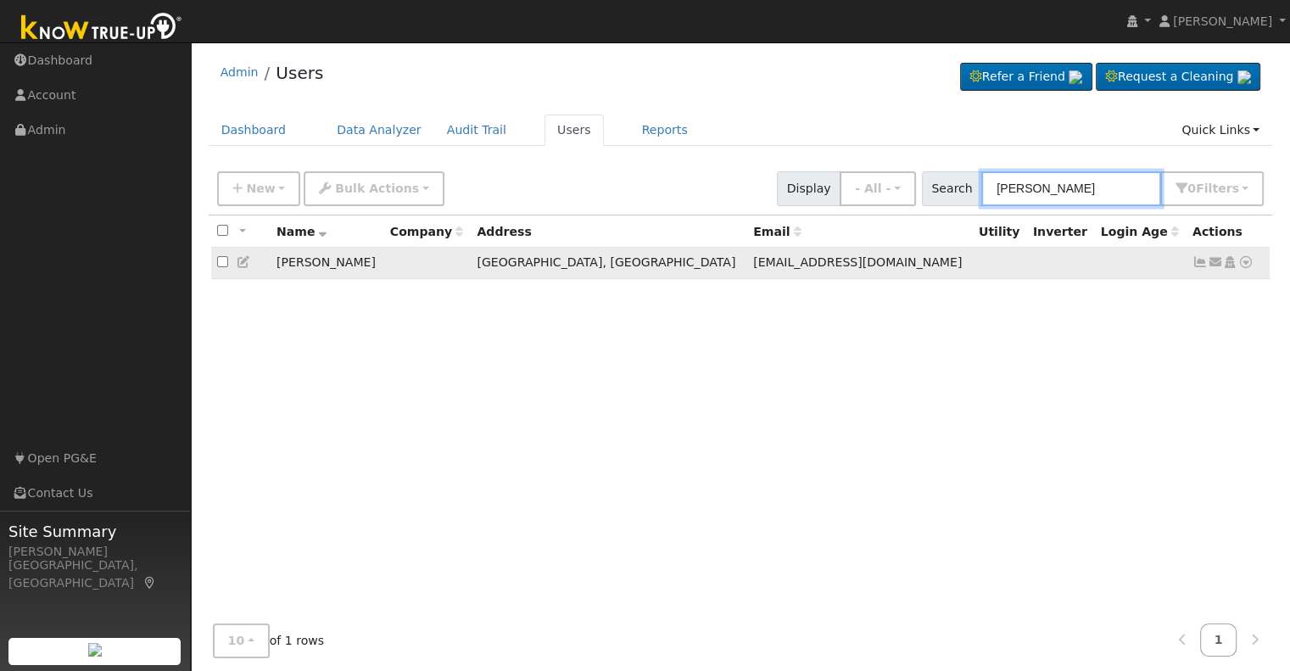  What do you see at coordinates (377, 188) in the screenshot?
I see `span: Bulk Actions` at bounding box center [377, 188].